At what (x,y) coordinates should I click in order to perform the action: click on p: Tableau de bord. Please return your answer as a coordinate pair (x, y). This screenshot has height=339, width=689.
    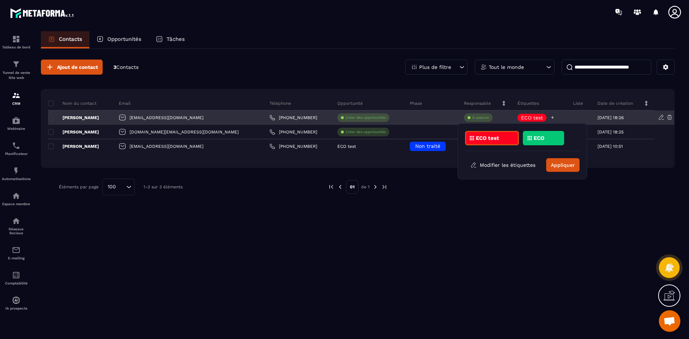
    Looking at the image, I should click on (16, 47).